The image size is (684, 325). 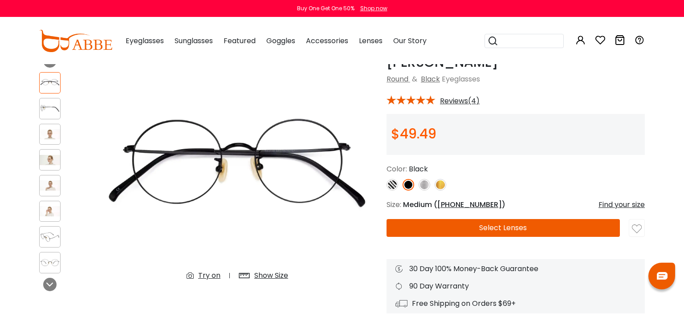 What do you see at coordinates (397, 79) in the screenshot?
I see `a: Round` at bounding box center [397, 79].